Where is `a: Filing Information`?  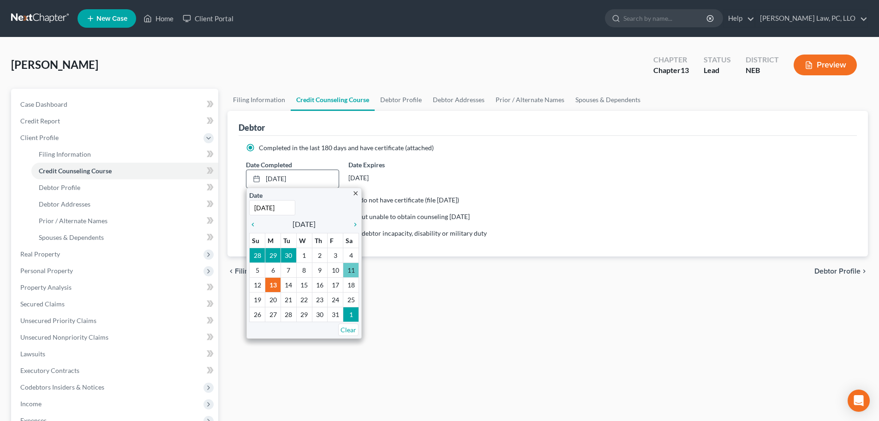
a: Filing Information is located at coordinates (125, 154).